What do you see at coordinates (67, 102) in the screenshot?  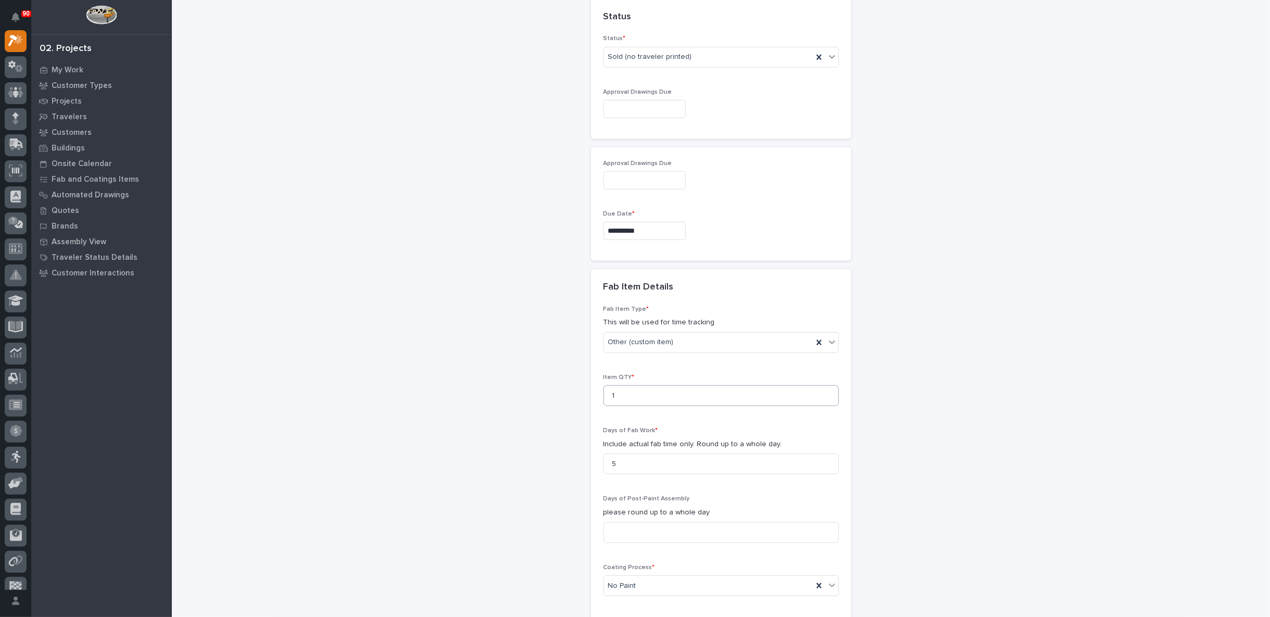 I see `p: Projects` at bounding box center [67, 102].